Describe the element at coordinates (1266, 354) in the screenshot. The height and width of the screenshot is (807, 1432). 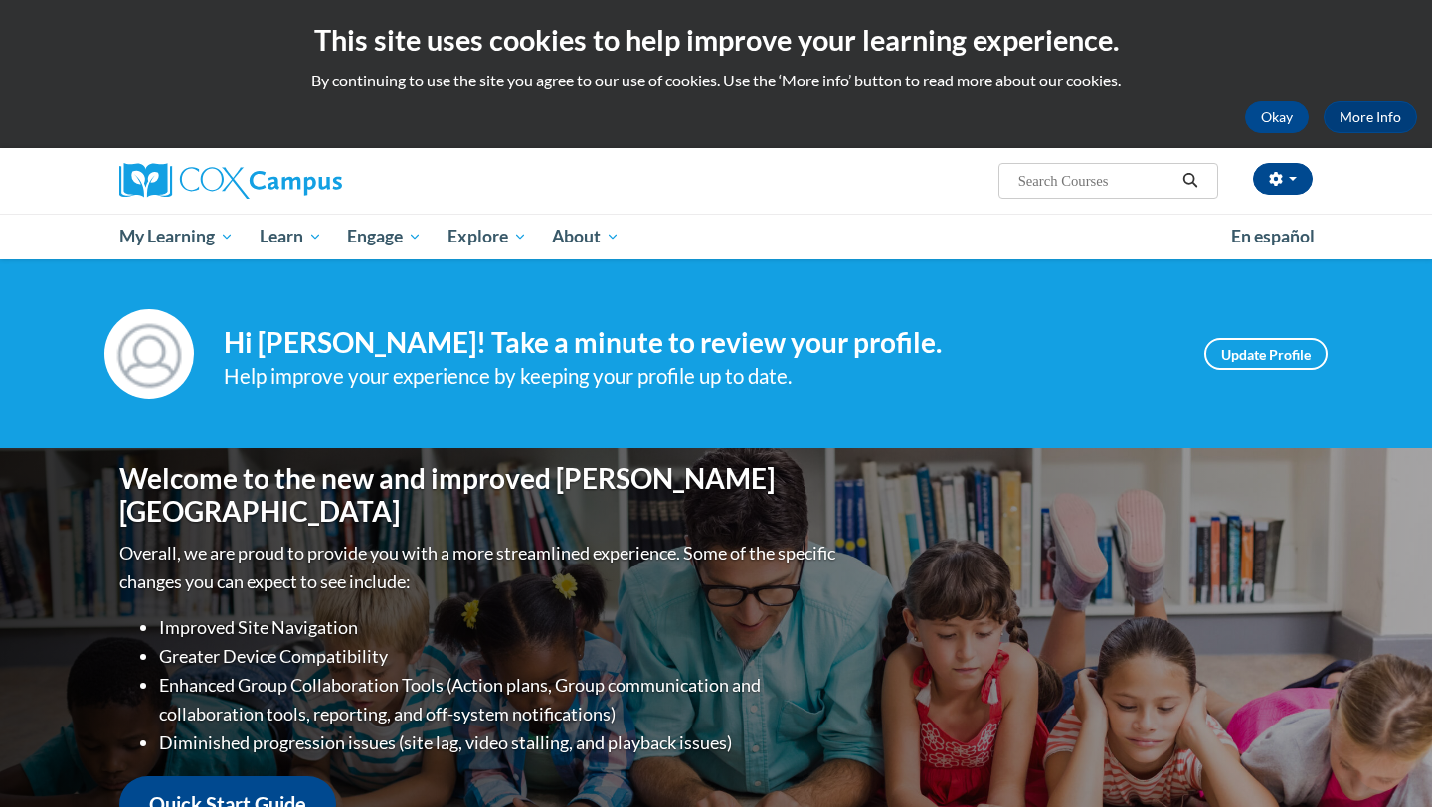
I see `a: Update Profile` at that location.